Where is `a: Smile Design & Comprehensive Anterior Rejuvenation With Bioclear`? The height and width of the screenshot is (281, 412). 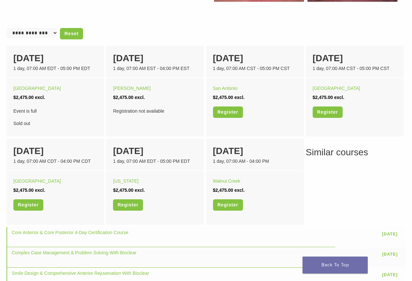 a: Smile Design & Comprehensive Anterior Rejuvenation With Bioclear is located at coordinates (80, 273).